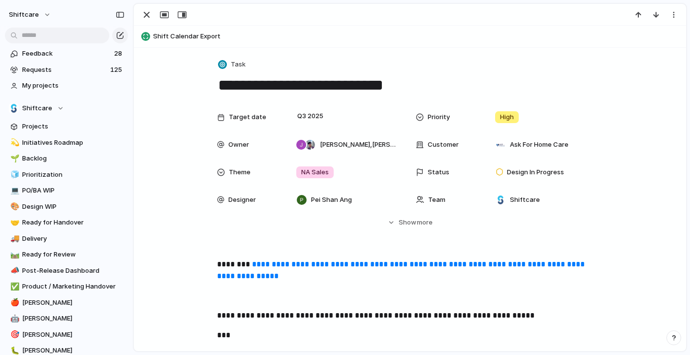  I want to click on span: Designer, so click(242, 200).